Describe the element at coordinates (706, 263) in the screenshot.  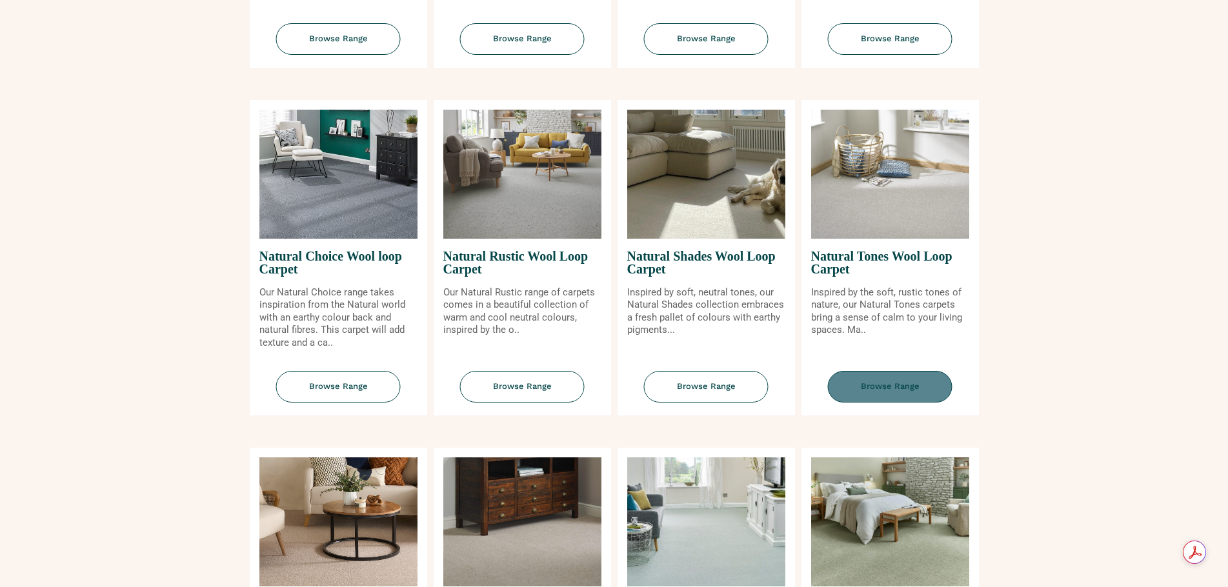
I see `span: Natural Shades Wool Loop Carpet` at that location.